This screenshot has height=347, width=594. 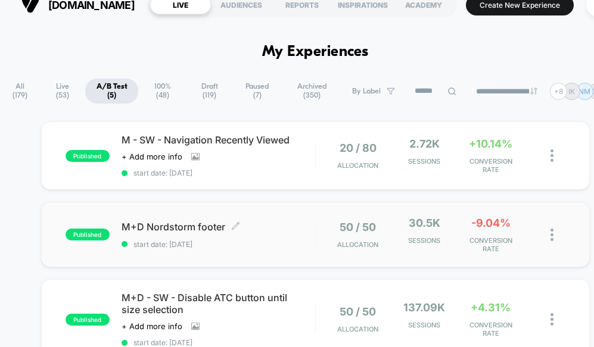 What do you see at coordinates (571, 91) in the screenshot?
I see `p: IK` at bounding box center [571, 91].